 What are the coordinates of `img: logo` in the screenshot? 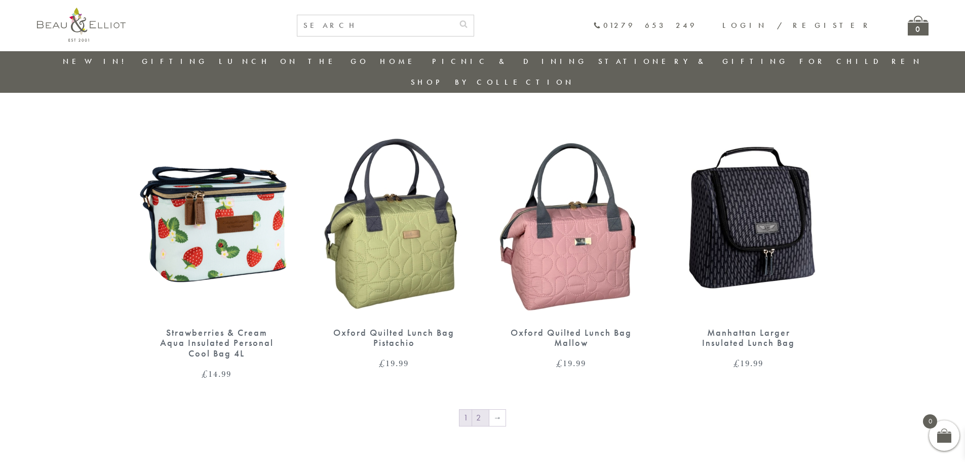 It's located at (81, 24).